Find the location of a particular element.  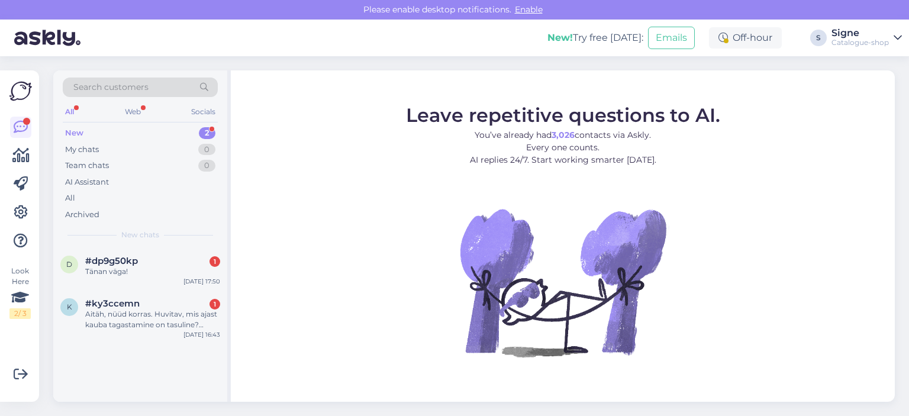

span: k is located at coordinates (69, 306).